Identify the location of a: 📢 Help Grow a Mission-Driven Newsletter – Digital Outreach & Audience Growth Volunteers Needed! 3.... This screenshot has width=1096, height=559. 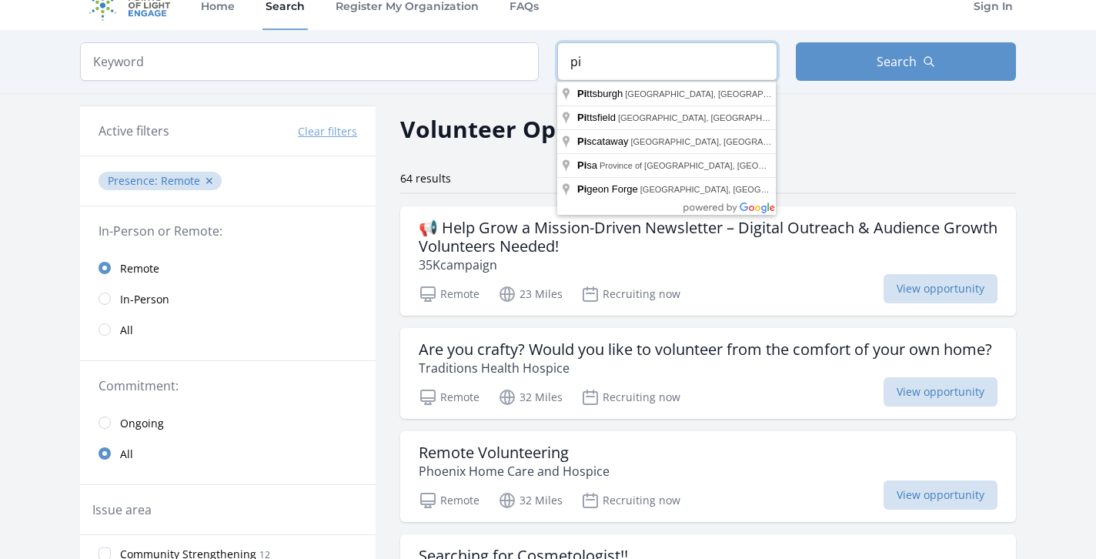
(708, 261).